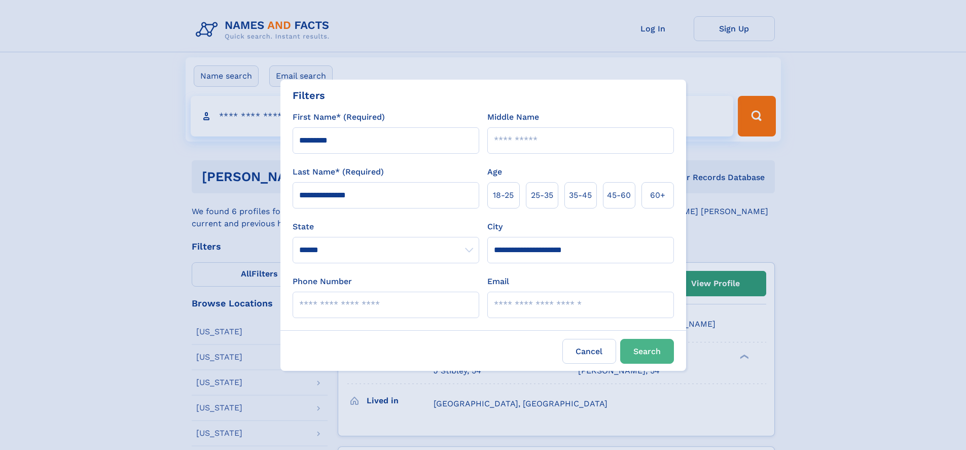  What do you see at coordinates (498, 282) in the screenshot?
I see `label: Email` at bounding box center [498, 282].